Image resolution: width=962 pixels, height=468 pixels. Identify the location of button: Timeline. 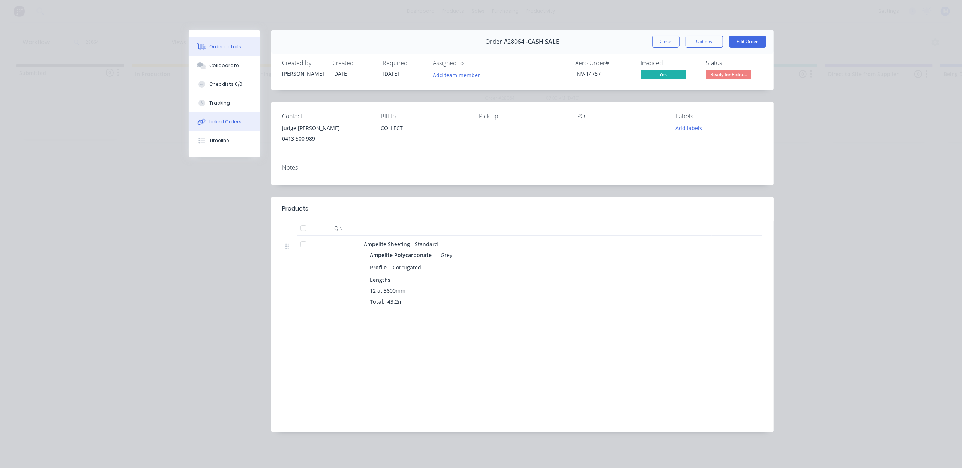
(224, 141).